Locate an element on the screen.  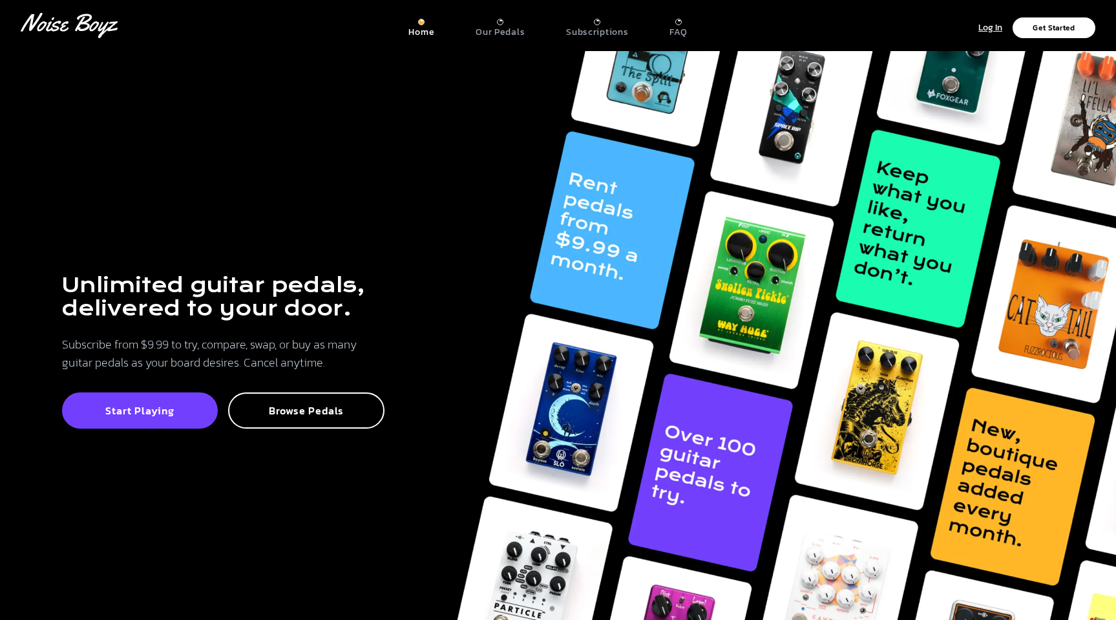
p: Home is located at coordinates (421, 32).